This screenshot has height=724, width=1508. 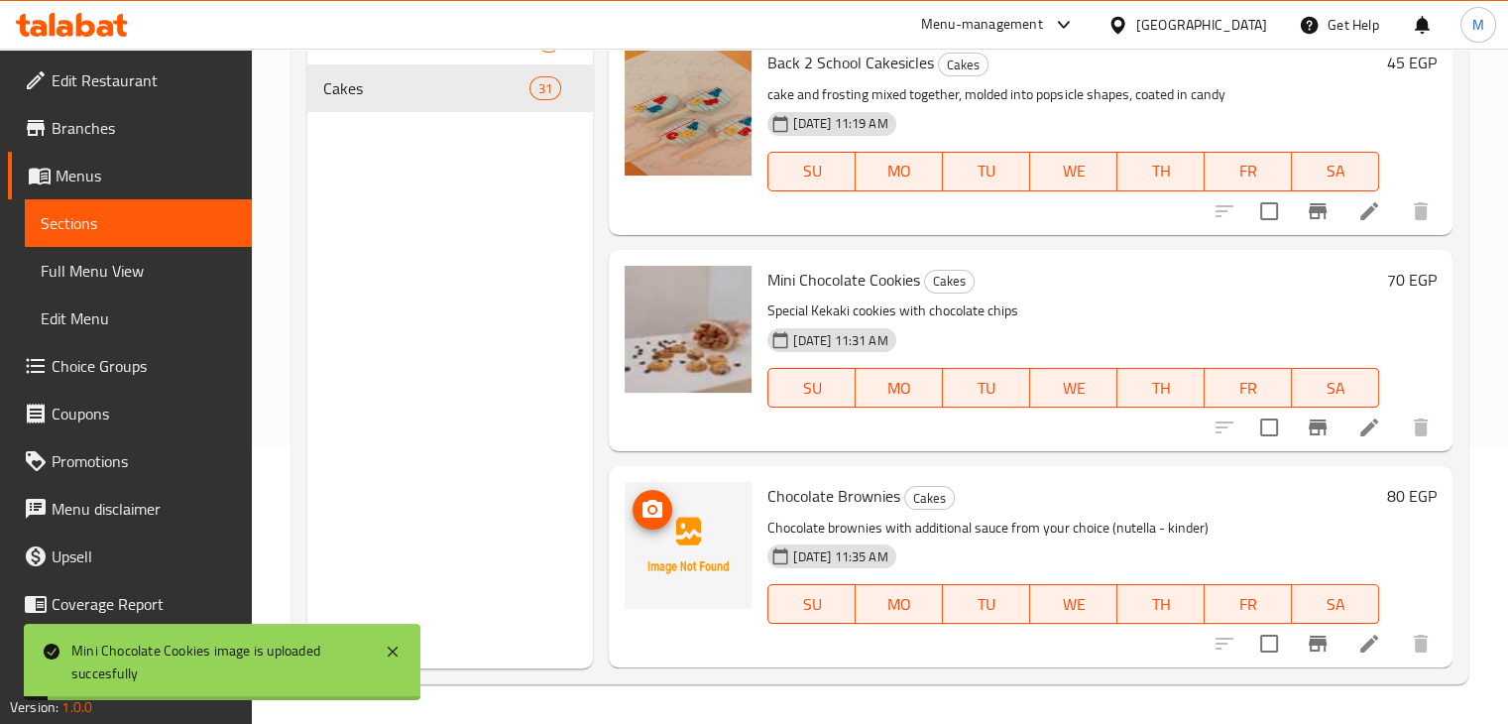 What do you see at coordinates (130, 128) in the screenshot?
I see `a: Branches` at bounding box center [130, 128].